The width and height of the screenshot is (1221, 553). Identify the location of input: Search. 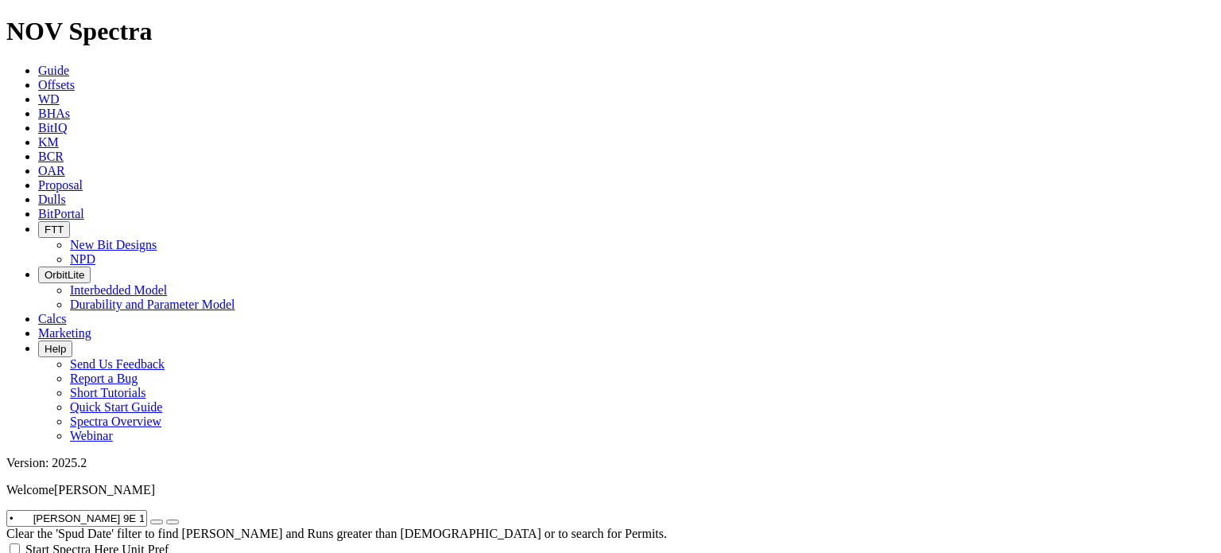
(76, 518).